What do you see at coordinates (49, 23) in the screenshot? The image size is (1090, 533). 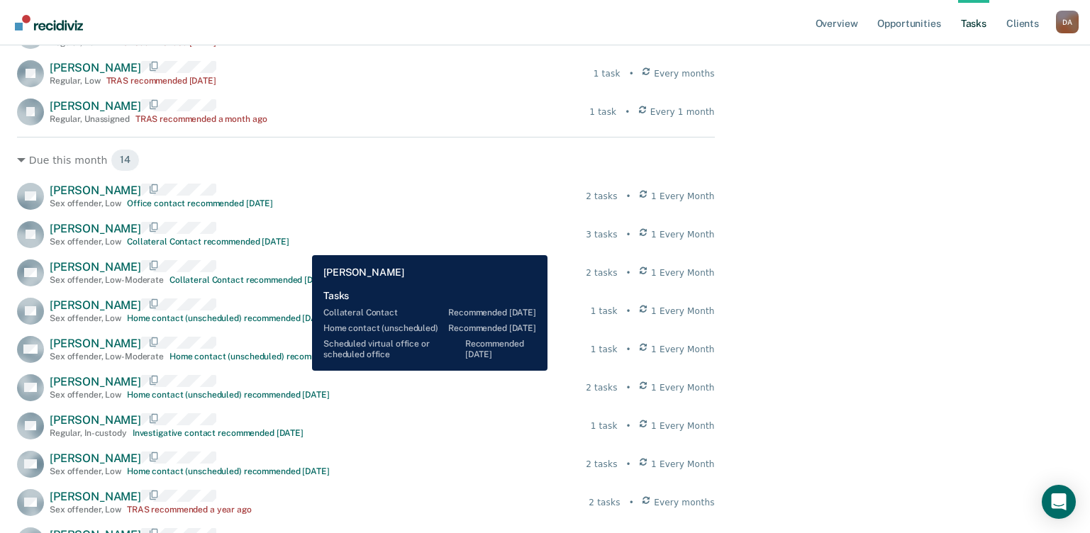 I see `img: Recidiviz` at bounding box center [49, 23].